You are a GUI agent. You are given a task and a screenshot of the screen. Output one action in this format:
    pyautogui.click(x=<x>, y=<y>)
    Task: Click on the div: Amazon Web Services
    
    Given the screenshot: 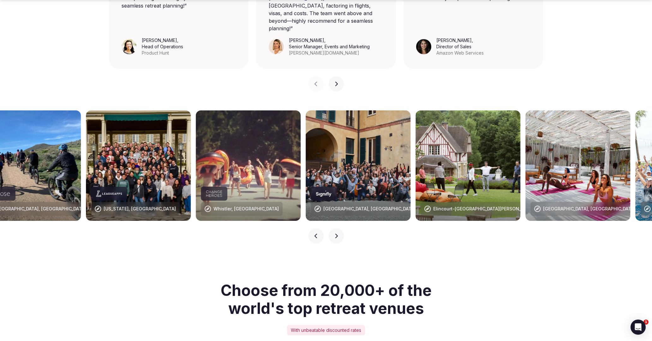 What is the action you would take?
    pyautogui.click(x=460, y=53)
    